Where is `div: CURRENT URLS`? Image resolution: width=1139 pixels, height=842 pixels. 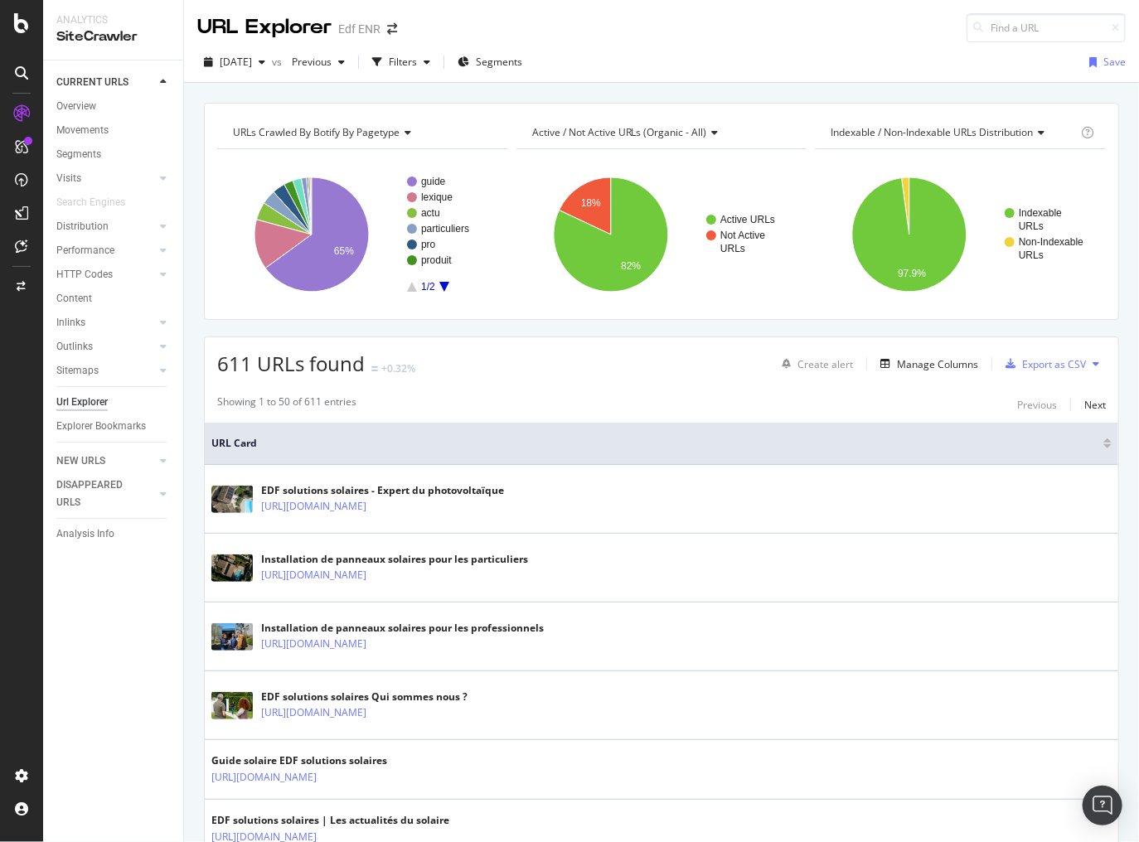 div: CURRENT URLS is located at coordinates (92, 82).